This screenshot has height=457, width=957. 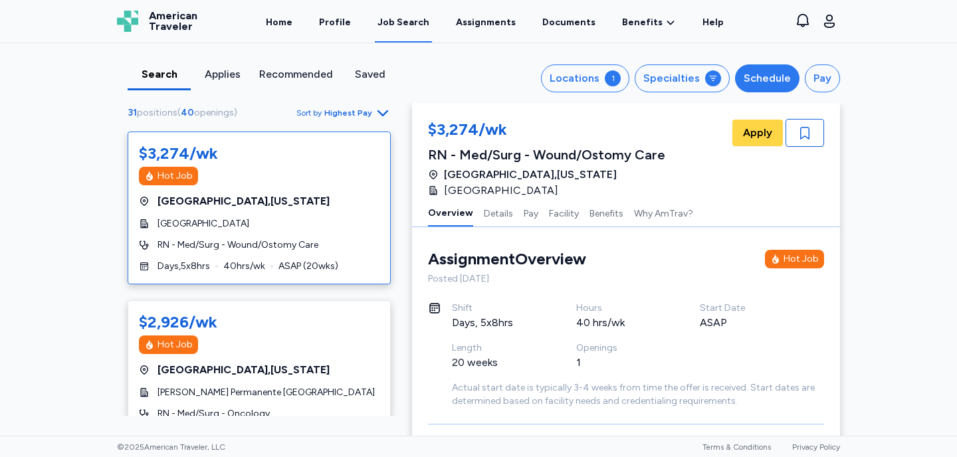 What do you see at coordinates (187, 112) in the screenshot?
I see `span: 40` at bounding box center [187, 112].